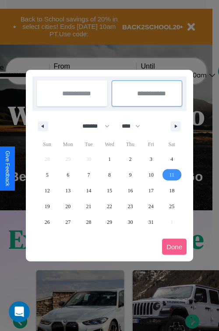  Describe the element at coordinates (47, 222) in the screenshot. I see `span: 26` at that location.